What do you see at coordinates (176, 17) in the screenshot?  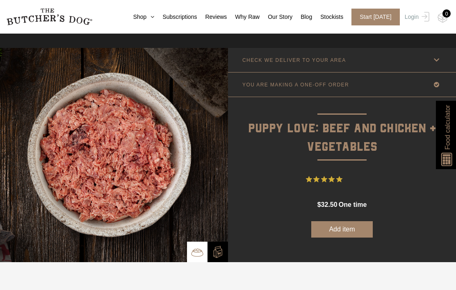 I see `a: Subscriptions` at bounding box center [176, 17].